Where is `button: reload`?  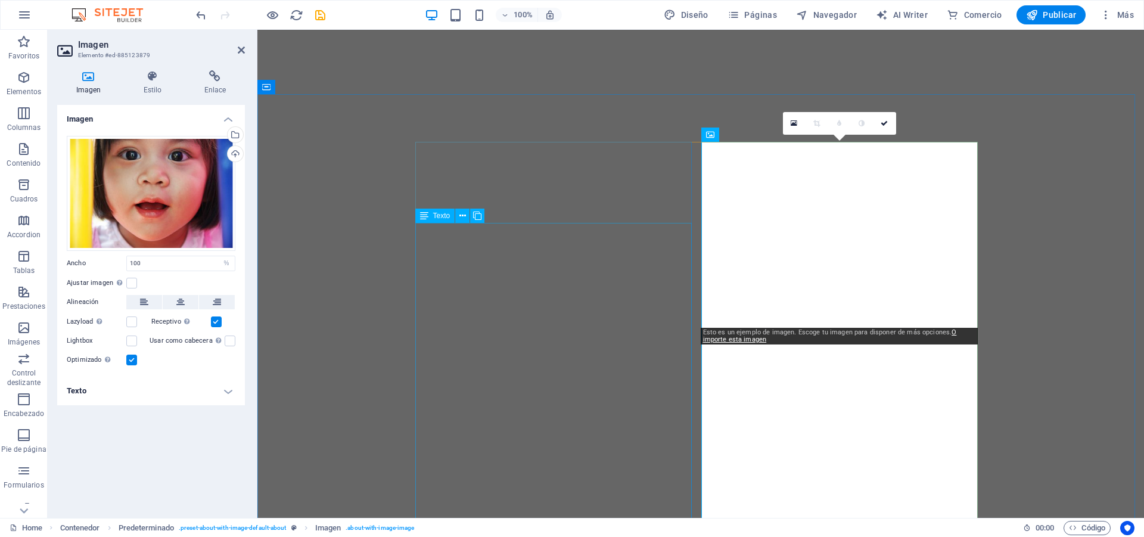 button: reload is located at coordinates (296, 15).